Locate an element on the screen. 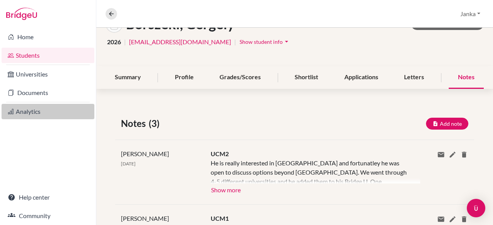 Image resolution: width=493 pixels, height=225 pixels. div: Shortlist is located at coordinates (306, 77).